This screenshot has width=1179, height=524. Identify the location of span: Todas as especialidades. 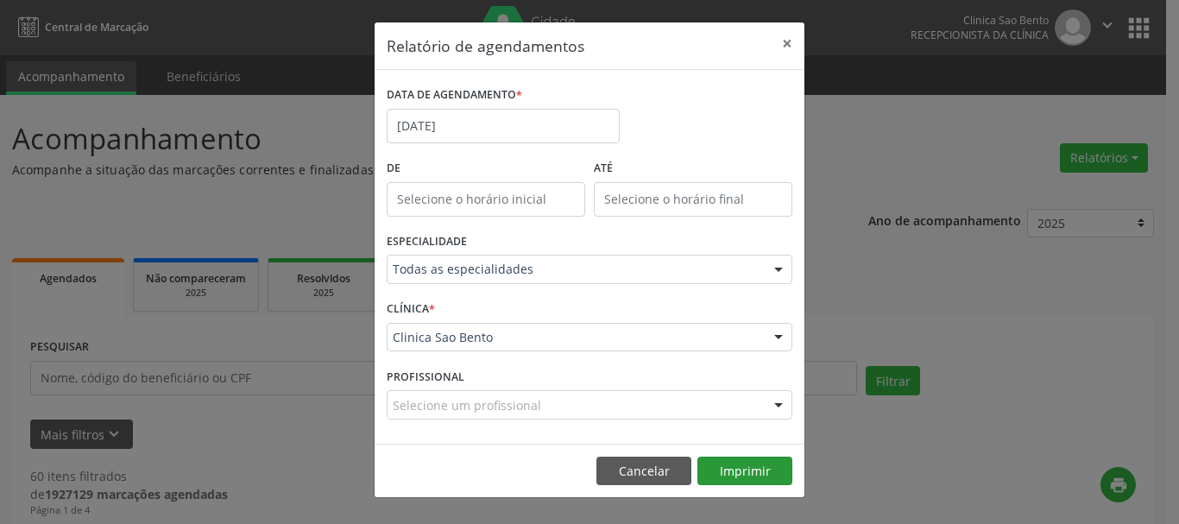
(575, 269).